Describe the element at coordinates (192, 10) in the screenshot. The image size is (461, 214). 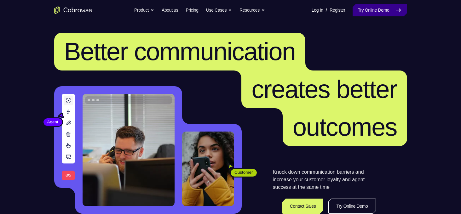
I see `a: Pricing` at that location.